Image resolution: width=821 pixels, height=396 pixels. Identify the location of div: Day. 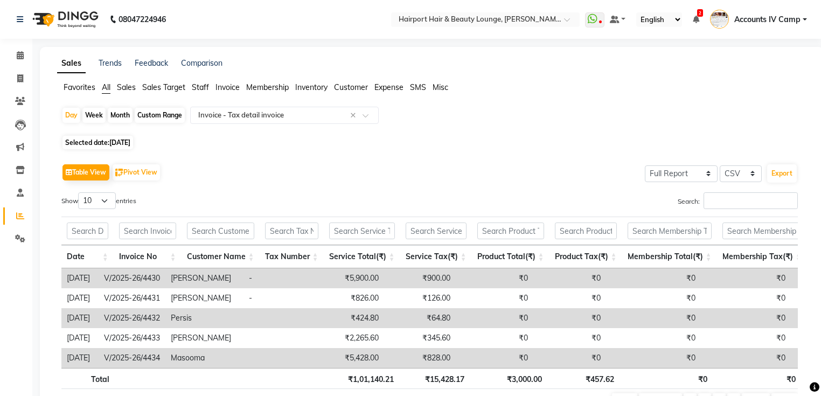
(71, 115).